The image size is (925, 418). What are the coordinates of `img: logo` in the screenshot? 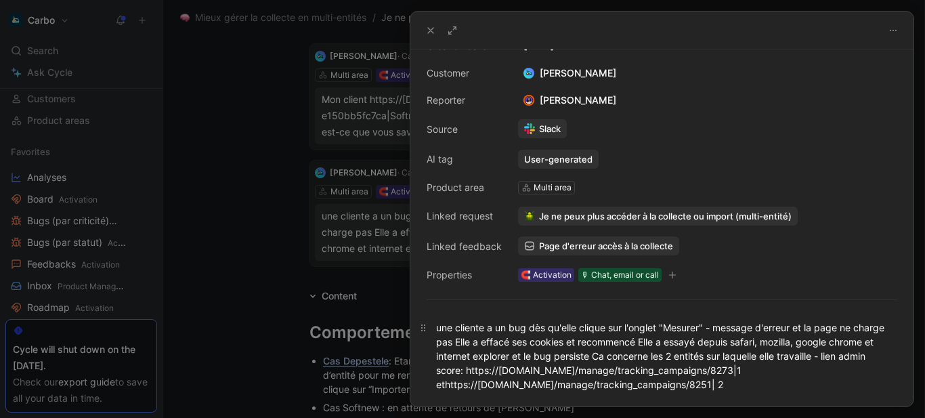 It's located at (529, 73).